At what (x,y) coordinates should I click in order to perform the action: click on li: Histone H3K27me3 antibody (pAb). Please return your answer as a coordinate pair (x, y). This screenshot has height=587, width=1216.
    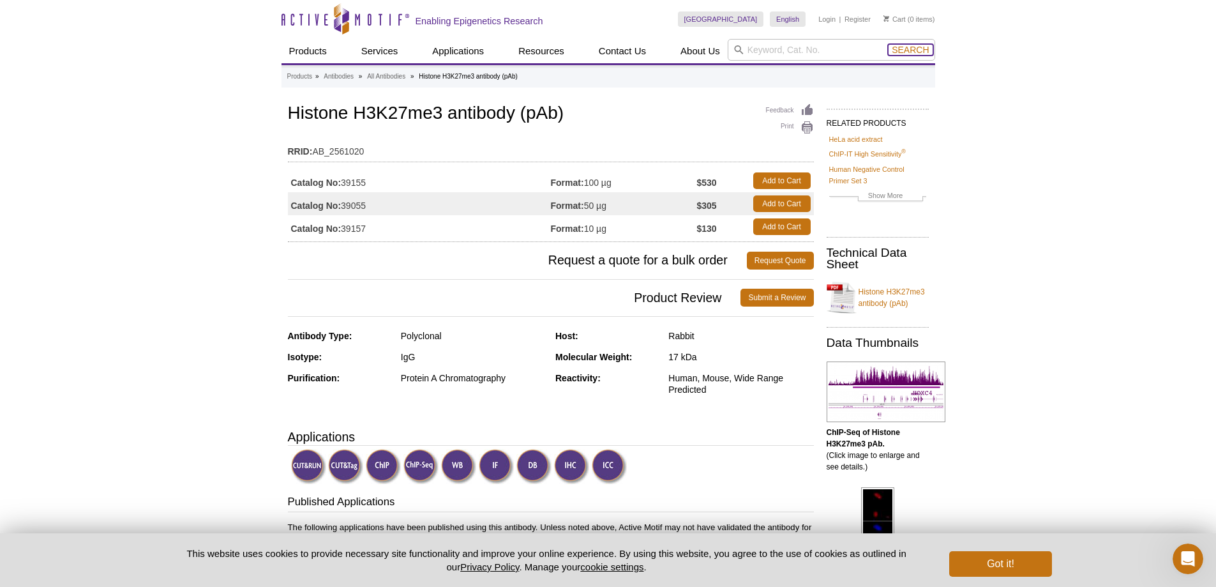
    Looking at the image, I should click on (468, 76).